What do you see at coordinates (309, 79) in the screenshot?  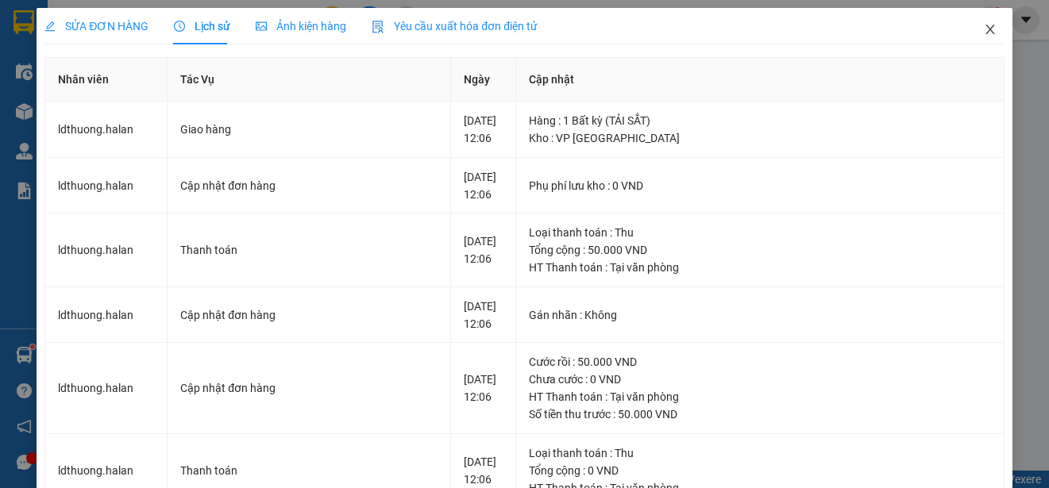 I see `th: Tác Vụ` at bounding box center [309, 79].